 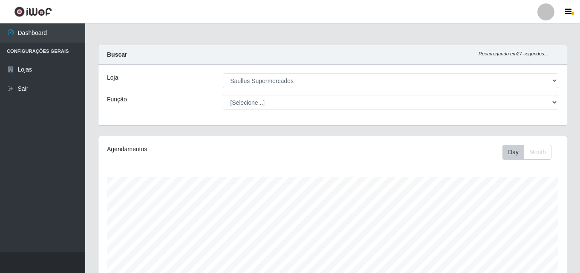 I want to click on div: Agendamentos, so click(x=197, y=149).